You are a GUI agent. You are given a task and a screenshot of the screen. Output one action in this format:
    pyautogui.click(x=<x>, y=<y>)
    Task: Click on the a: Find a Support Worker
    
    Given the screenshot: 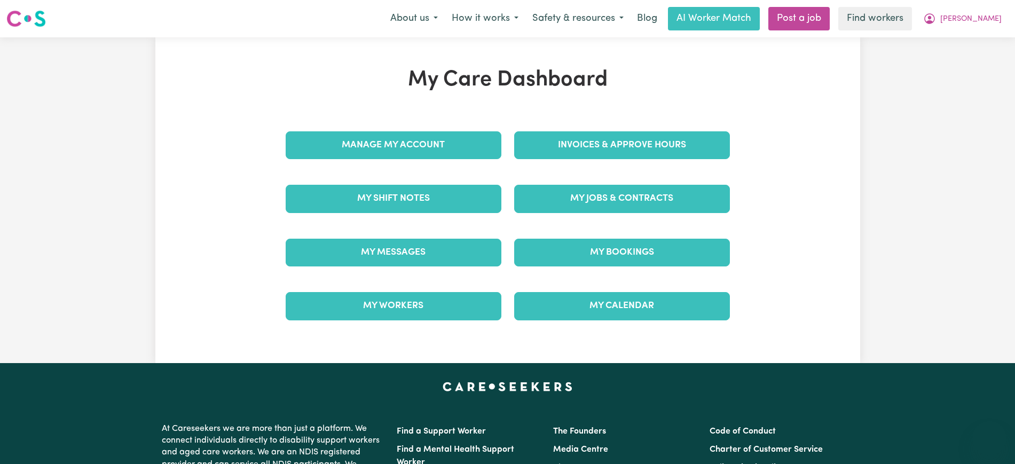 What is the action you would take?
    pyautogui.click(x=441, y=431)
    